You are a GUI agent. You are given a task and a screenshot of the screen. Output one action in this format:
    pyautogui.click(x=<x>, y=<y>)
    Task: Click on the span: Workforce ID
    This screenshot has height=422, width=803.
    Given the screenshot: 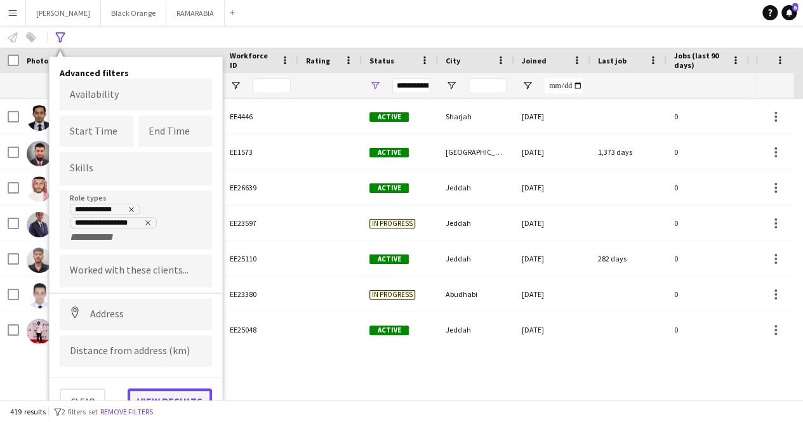 What is the action you would take?
    pyautogui.click(x=253, y=60)
    